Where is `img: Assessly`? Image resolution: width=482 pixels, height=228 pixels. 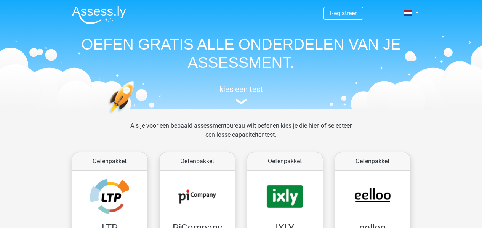 img: Assessly is located at coordinates (99, 15).